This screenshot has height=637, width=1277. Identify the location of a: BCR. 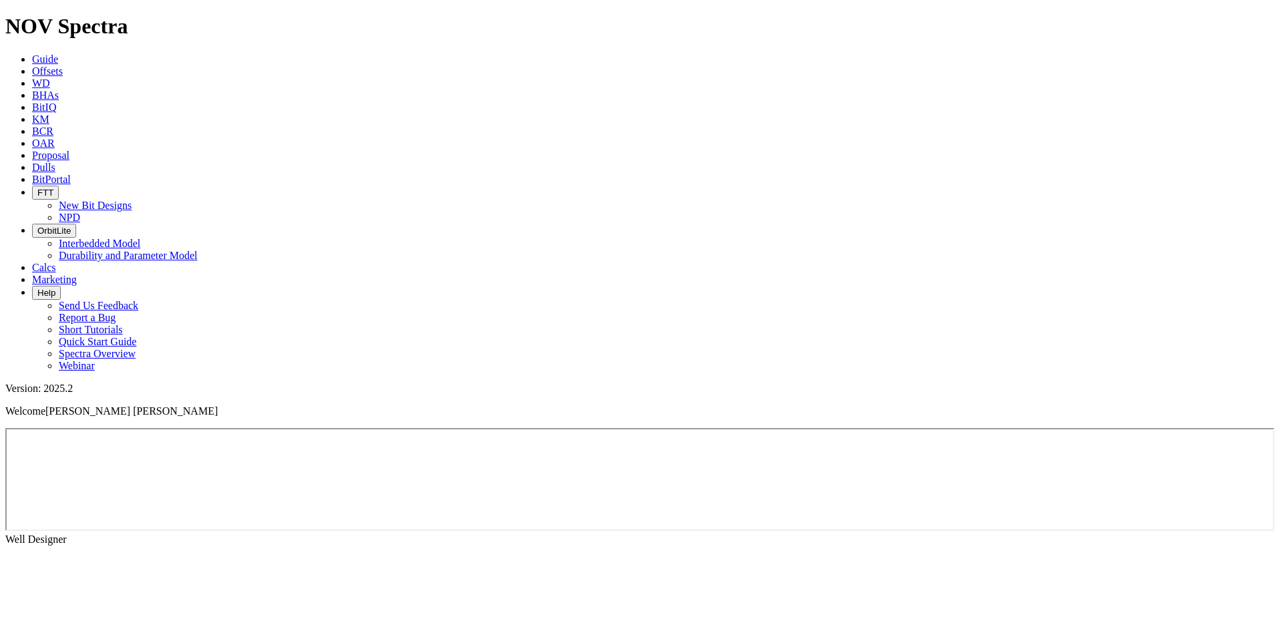
(43, 131).